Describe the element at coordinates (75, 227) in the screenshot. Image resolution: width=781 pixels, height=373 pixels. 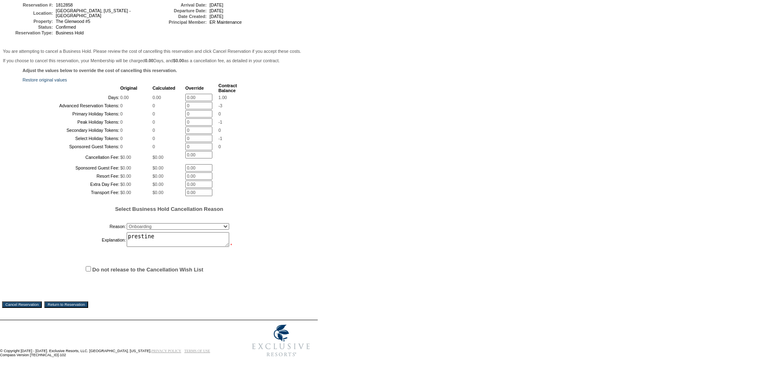
I see `td: Reason:` at that location.